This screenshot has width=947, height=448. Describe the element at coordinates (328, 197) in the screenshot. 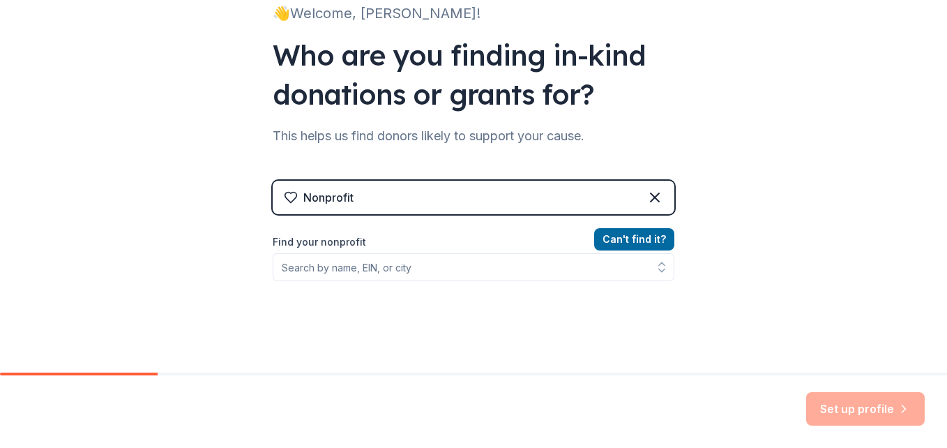

I see `div: Nonprofit` at that location.